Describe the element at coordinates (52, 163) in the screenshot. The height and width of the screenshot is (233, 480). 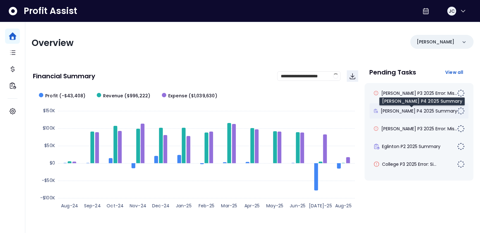
I see `text: $0` at that location.